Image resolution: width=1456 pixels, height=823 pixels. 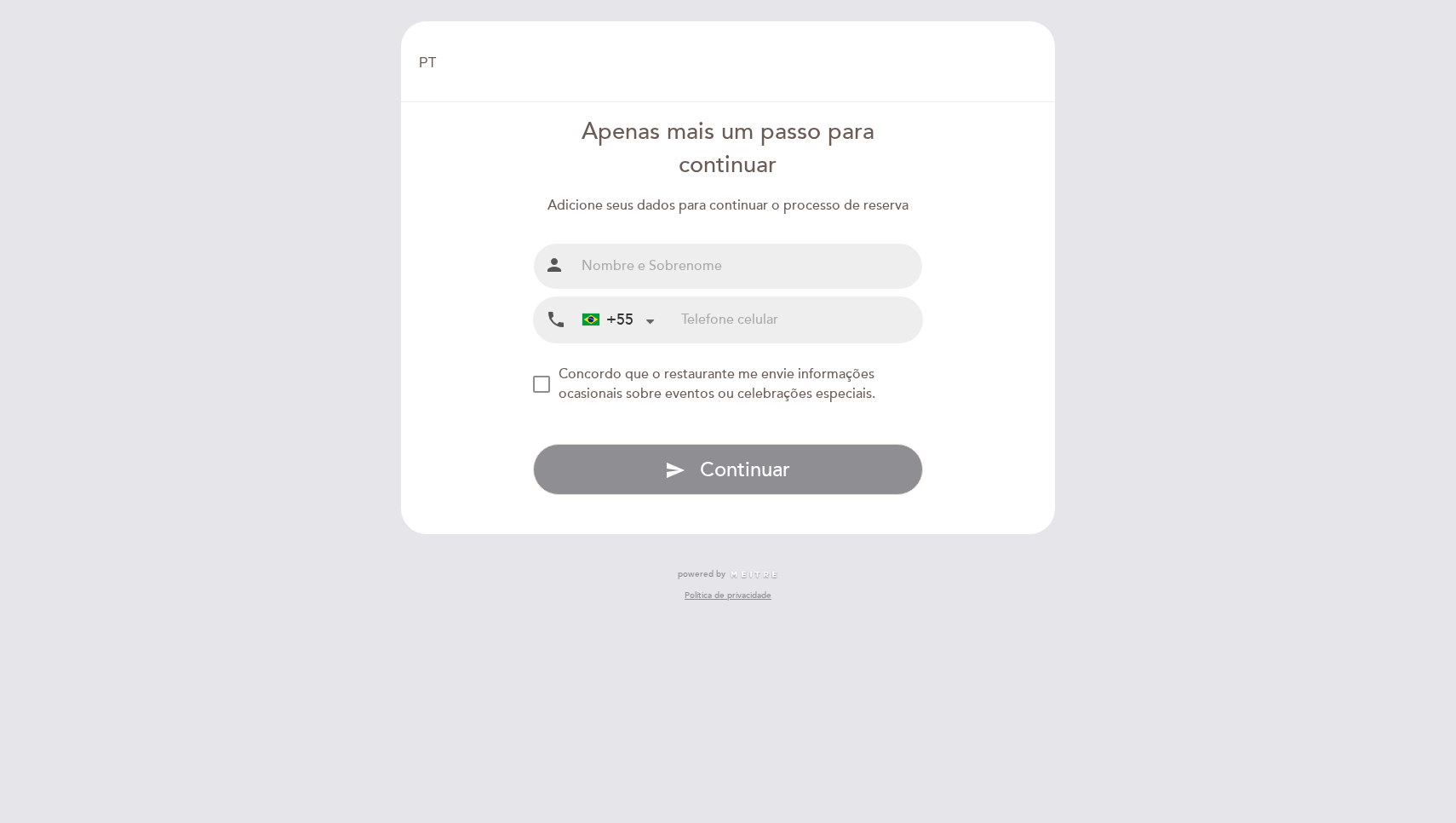 I want to click on input: Telefone celular, so click(x=801, y=320).